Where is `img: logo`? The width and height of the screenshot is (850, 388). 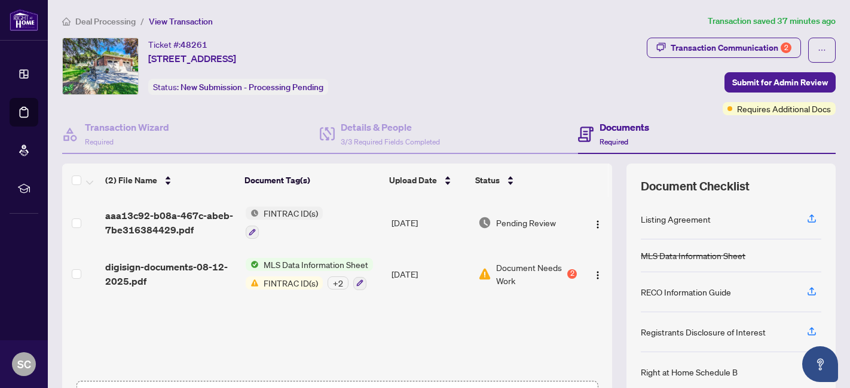 img: logo is located at coordinates (24, 20).